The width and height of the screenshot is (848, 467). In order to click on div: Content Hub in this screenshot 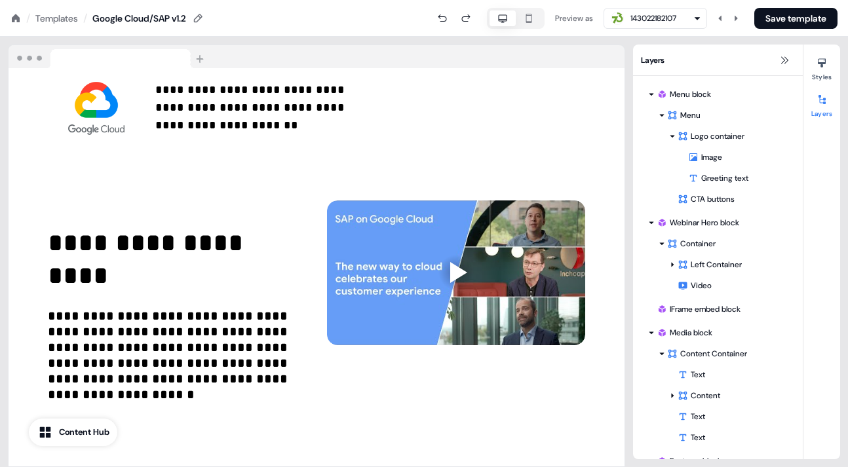, I will do `click(84, 433)`.